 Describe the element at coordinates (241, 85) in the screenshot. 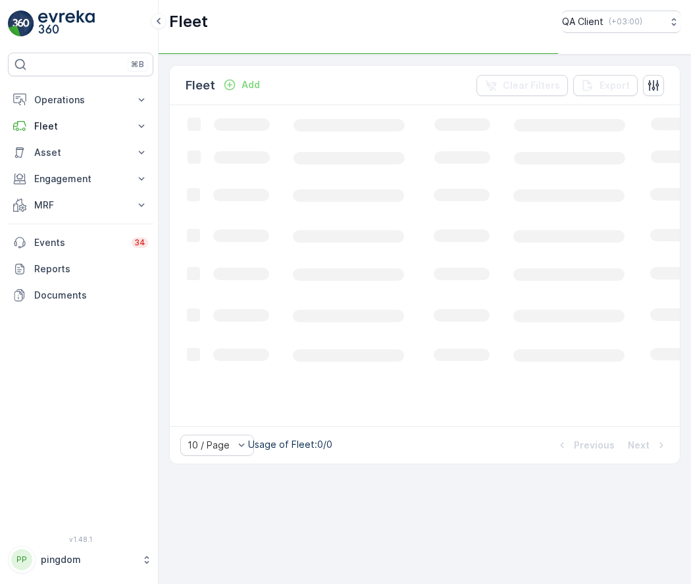

I see `button: Add` at that location.